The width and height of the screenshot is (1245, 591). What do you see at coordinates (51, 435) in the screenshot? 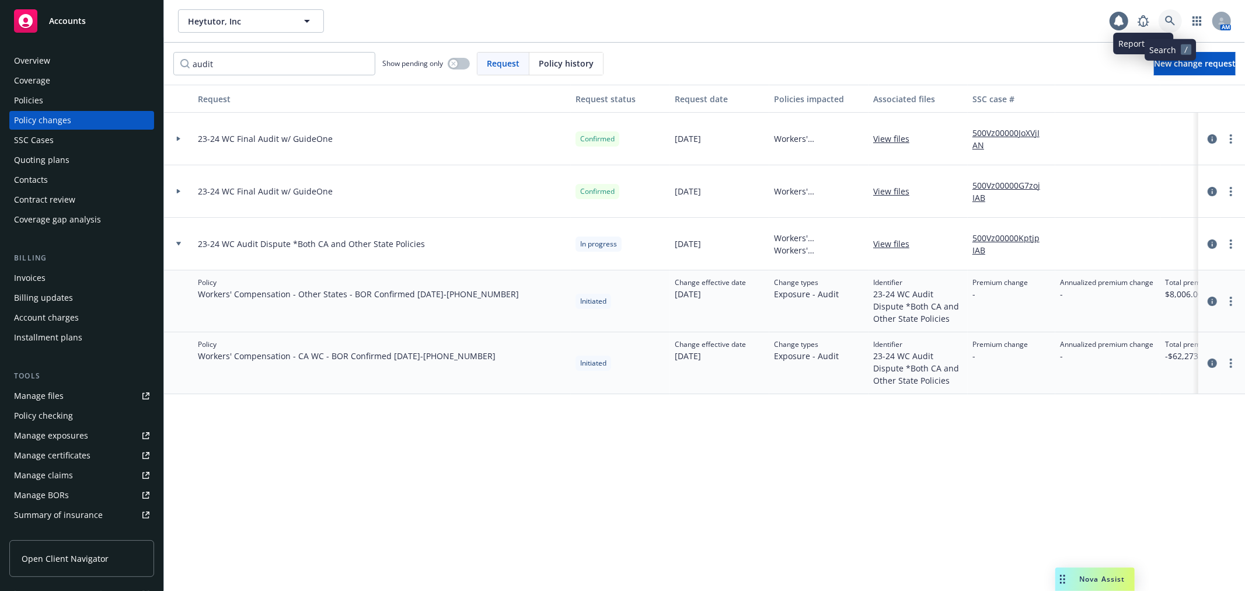
I see `div: Manage exposures` at bounding box center [51, 435].